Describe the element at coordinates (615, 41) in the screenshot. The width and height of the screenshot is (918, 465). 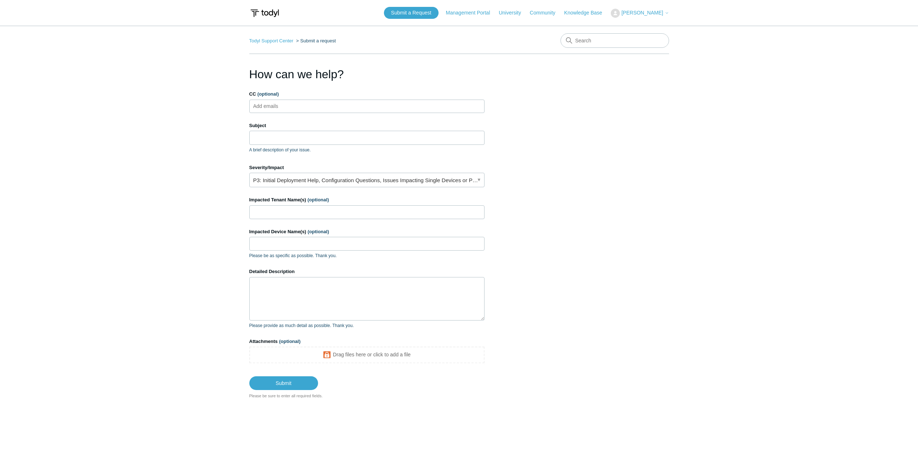
I see `input: Search` at that location.